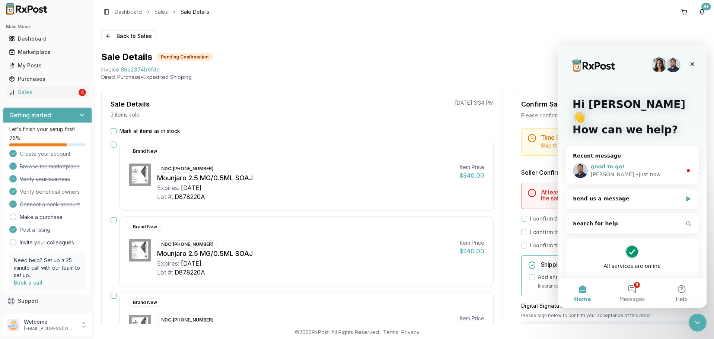 The width and height of the screenshot is (714, 339). What do you see at coordinates (47, 52) in the screenshot?
I see `a: Marketplace` at bounding box center [47, 52].